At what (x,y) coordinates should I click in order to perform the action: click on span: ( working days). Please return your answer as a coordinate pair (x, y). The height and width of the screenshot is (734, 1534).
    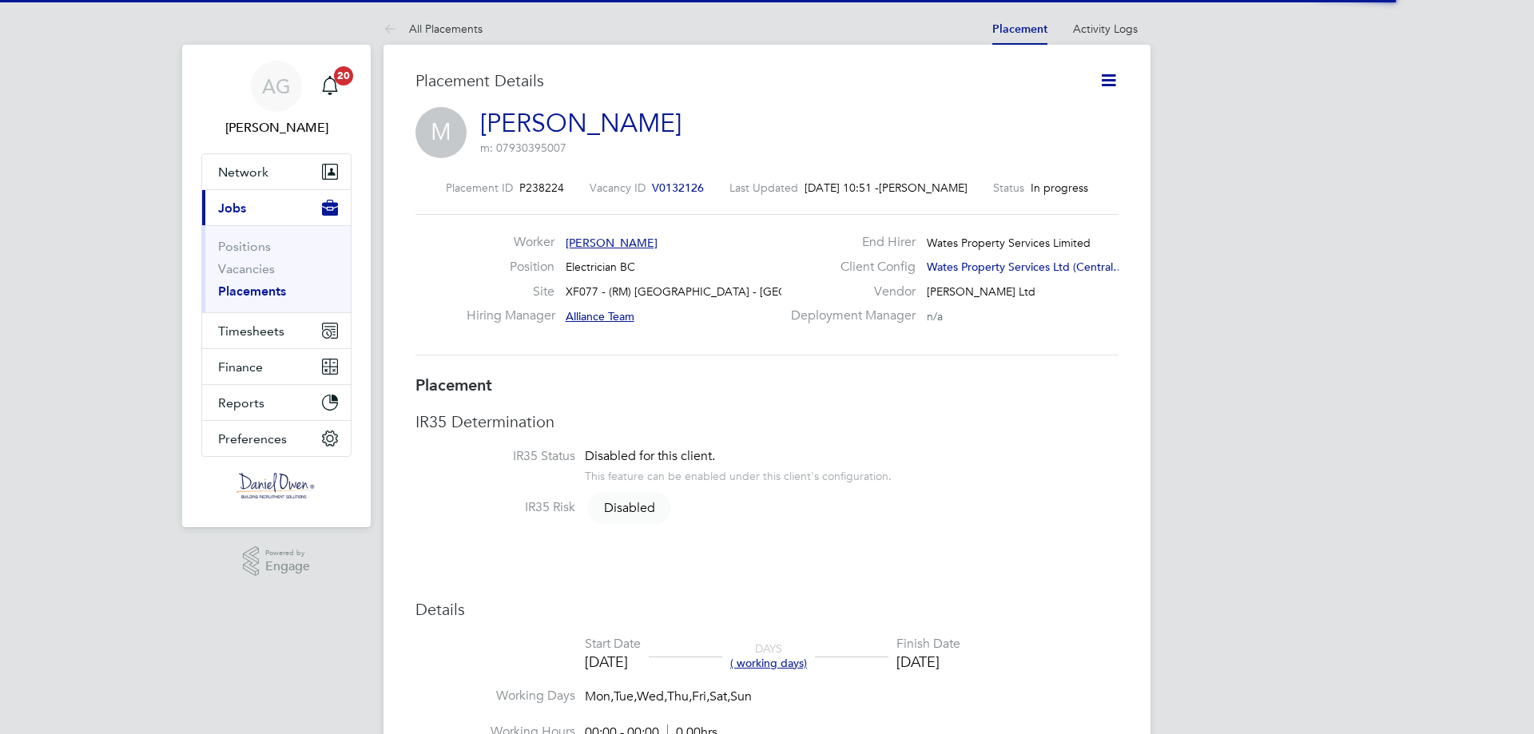
    Looking at the image, I should click on (769, 663).